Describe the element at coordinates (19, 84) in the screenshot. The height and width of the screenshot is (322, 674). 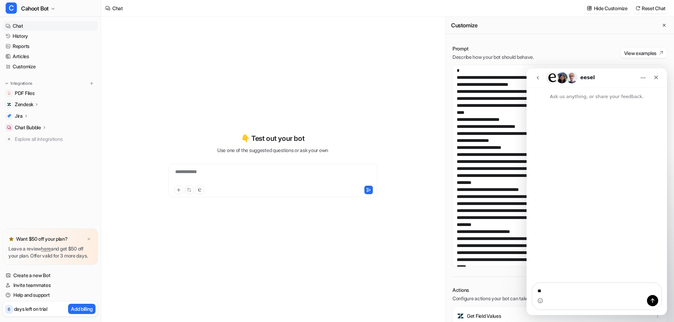
I see `button: Integrations` at that location.